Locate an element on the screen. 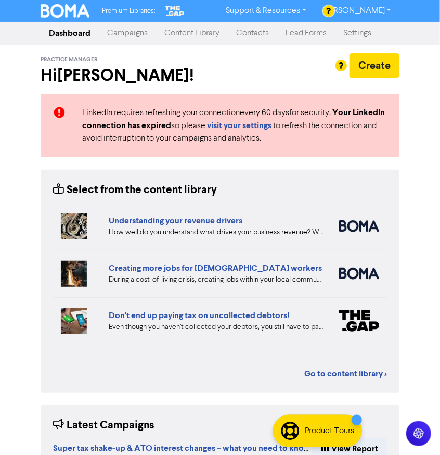 The width and height of the screenshot is (440, 455). a: visit your settings is located at coordinates (239, 126).